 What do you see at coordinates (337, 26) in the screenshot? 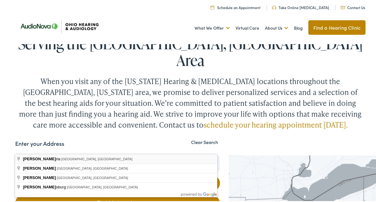
I see `a: Find a Hearing Clinic` at bounding box center [337, 26].